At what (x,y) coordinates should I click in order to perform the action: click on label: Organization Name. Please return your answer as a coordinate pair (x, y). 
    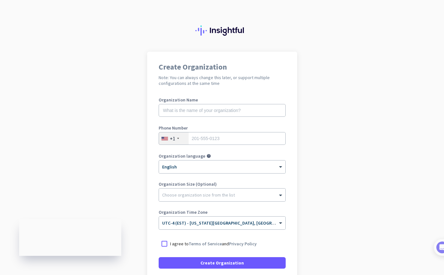
    Looking at the image, I should click on (222, 100).